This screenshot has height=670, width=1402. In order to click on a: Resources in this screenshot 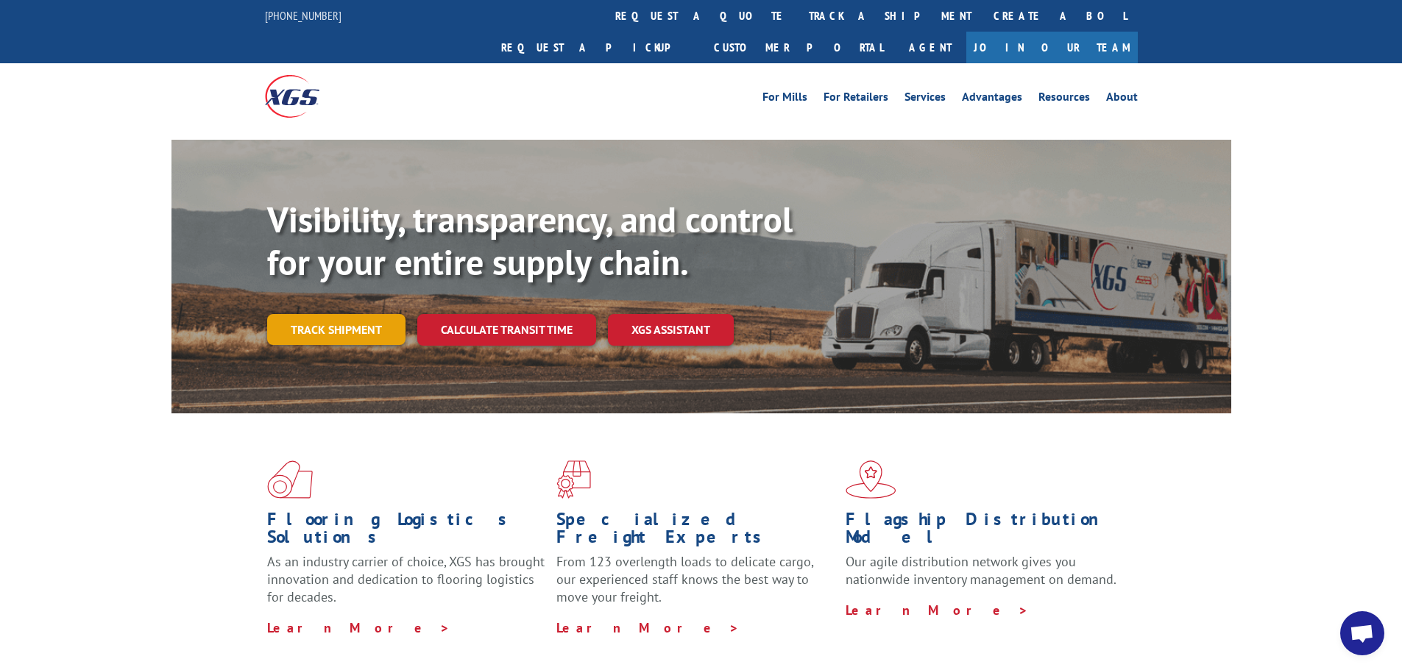, I will do `click(1064, 99)`.